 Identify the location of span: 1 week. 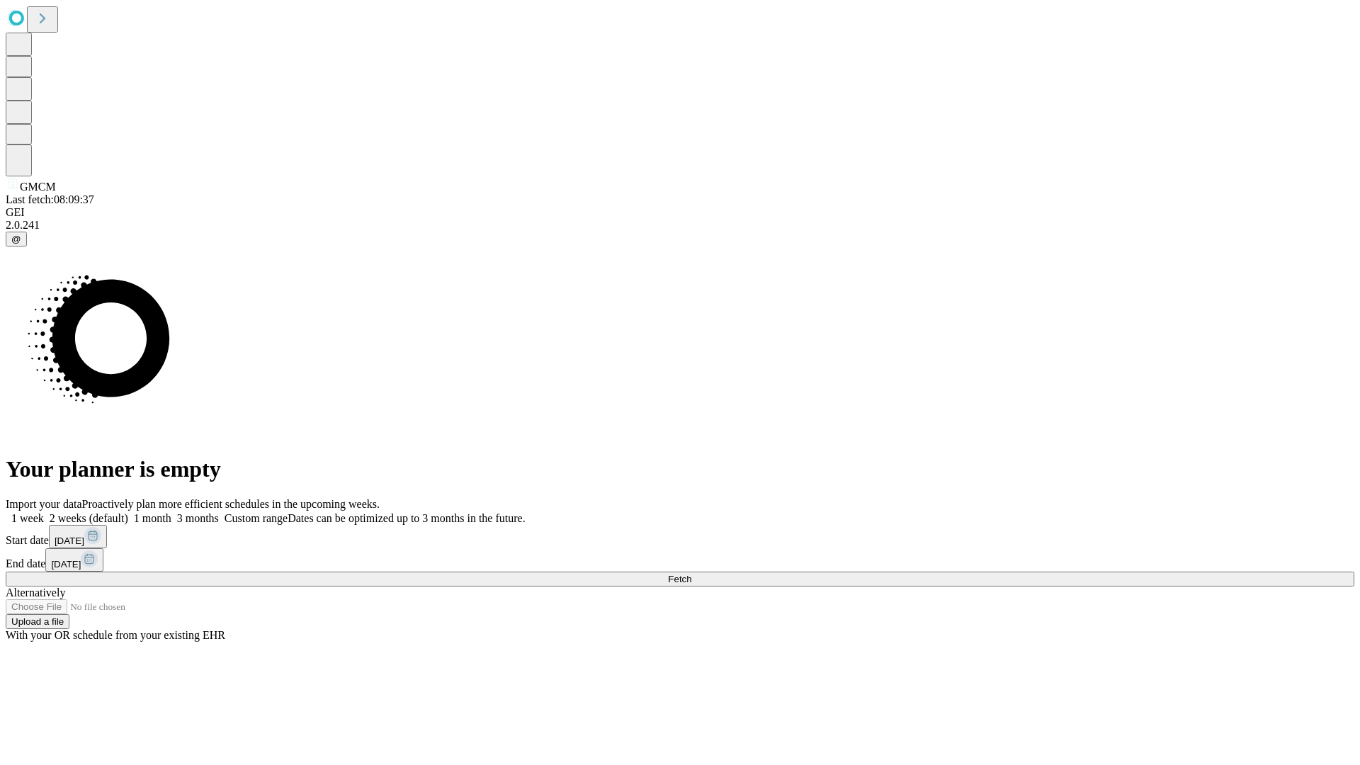
(28, 518).